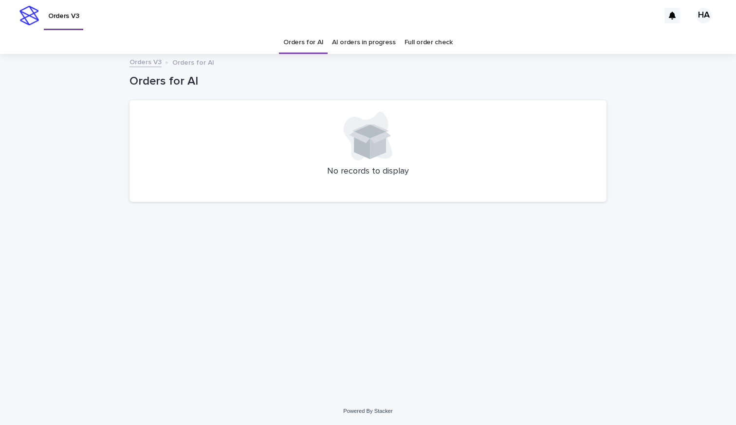 The width and height of the screenshot is (736, 425). I want to click on p: Orders for AI, so click(193, 62).